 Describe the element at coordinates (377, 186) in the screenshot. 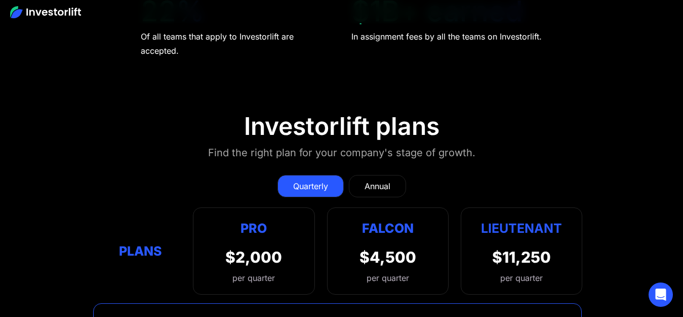

I see `div: Annual` at that location.